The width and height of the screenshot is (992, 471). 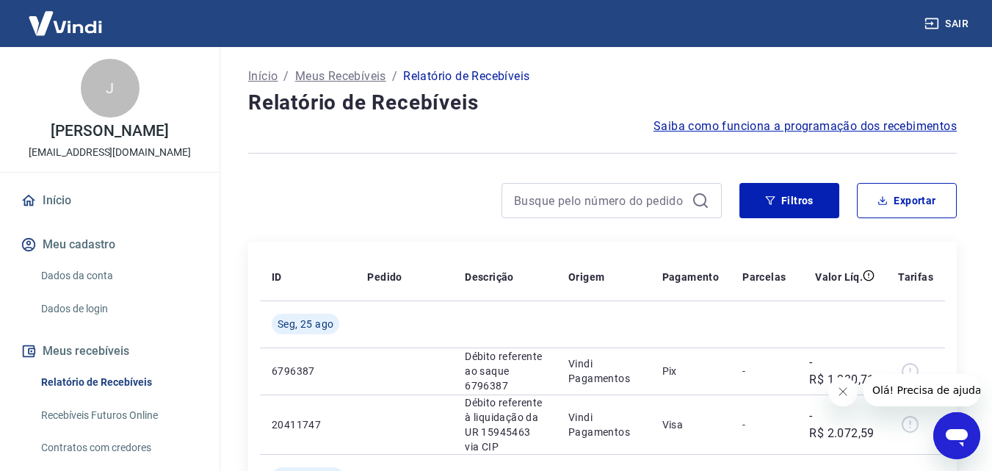 What do you see at coordinates (277, 277) in the screenshot?
I see `p: ID` at bounding box center [277, 277].